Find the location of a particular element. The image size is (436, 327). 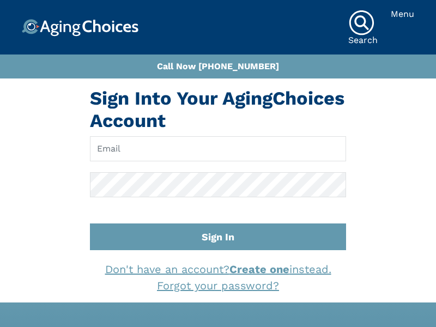

input: Email is located at coordinates (218, 149).